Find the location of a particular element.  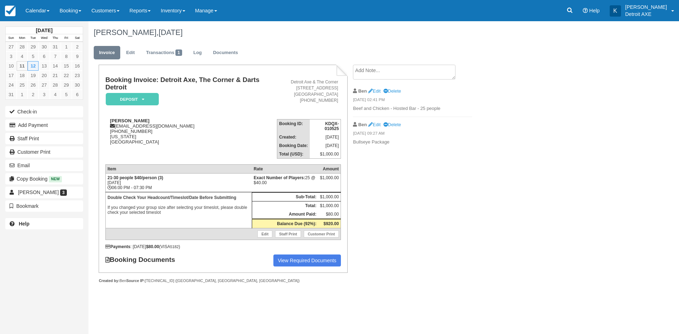

a: 18 is located at coordinates (22, 75).